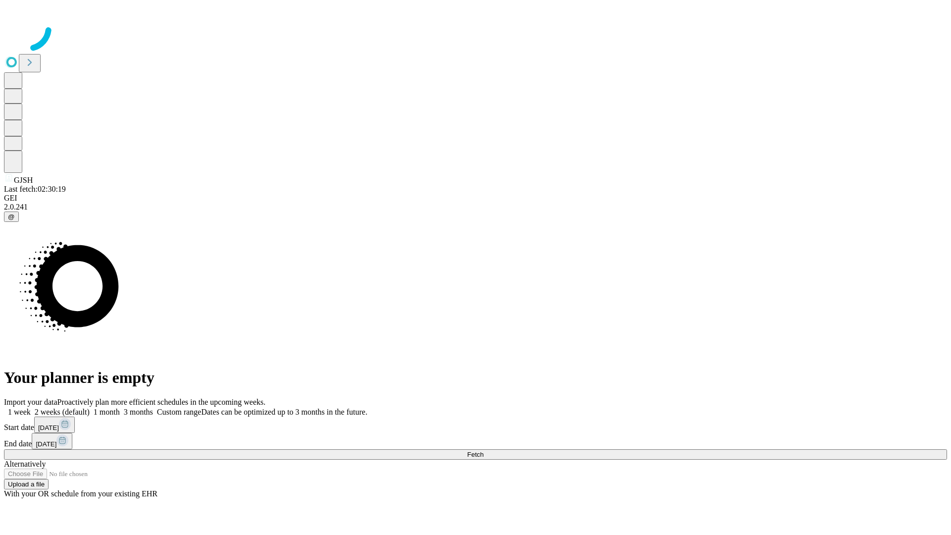 This screenshot has width=951, height=535. What do you see at coordinates (475, 424) in the screenshot?
I see `div: Start date` at bounding box center [475, 424].